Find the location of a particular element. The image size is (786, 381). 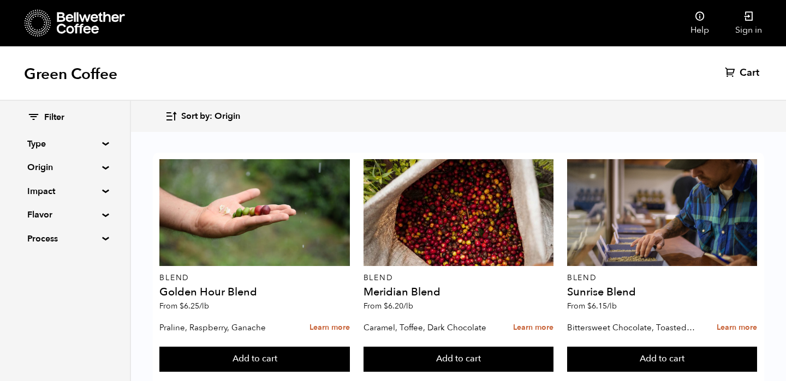

h4: Meridian Blend is located at coordinates (458, 292).